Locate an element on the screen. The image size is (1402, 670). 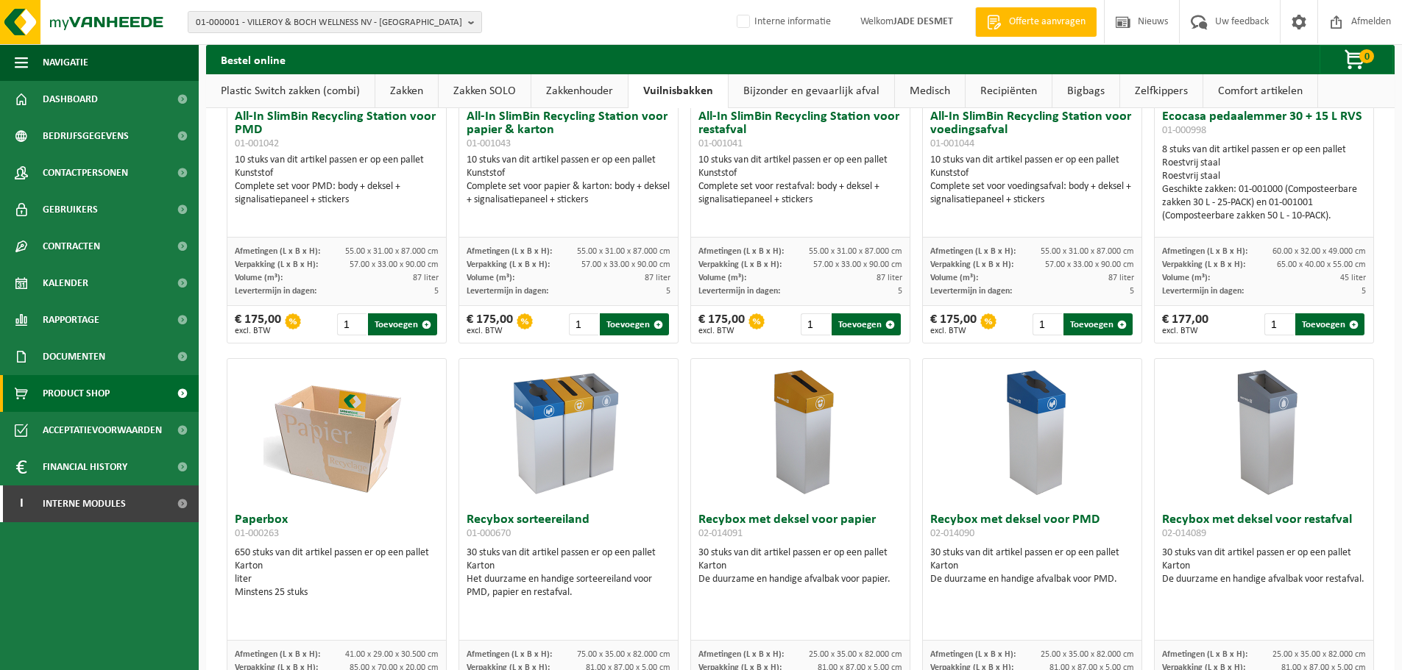
span: Contracten is located at coordinates (71, 247).